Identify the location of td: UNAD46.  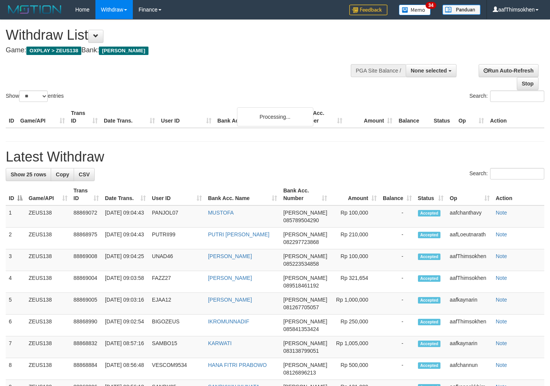
(177, 260).